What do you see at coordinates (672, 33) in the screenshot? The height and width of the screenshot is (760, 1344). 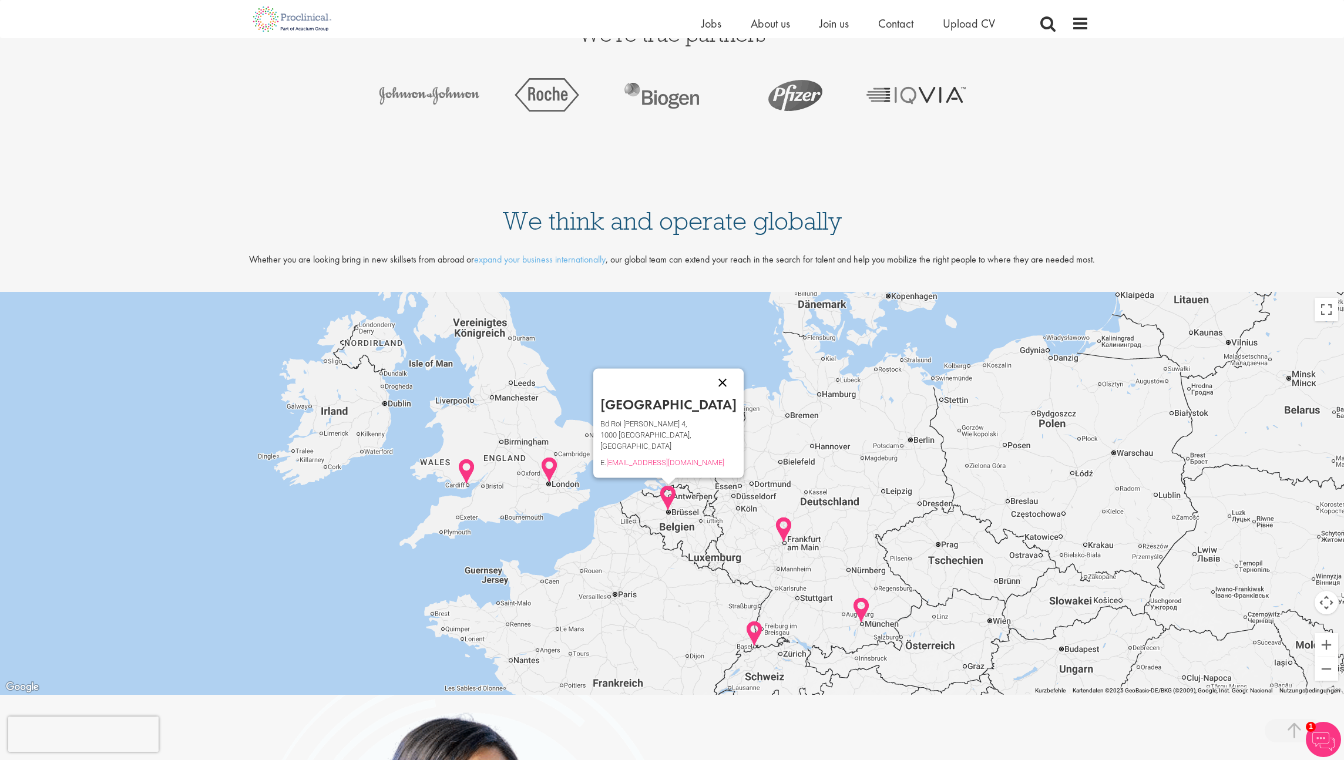 I see `h3: We're true partners` at bounding box center [672, 33].